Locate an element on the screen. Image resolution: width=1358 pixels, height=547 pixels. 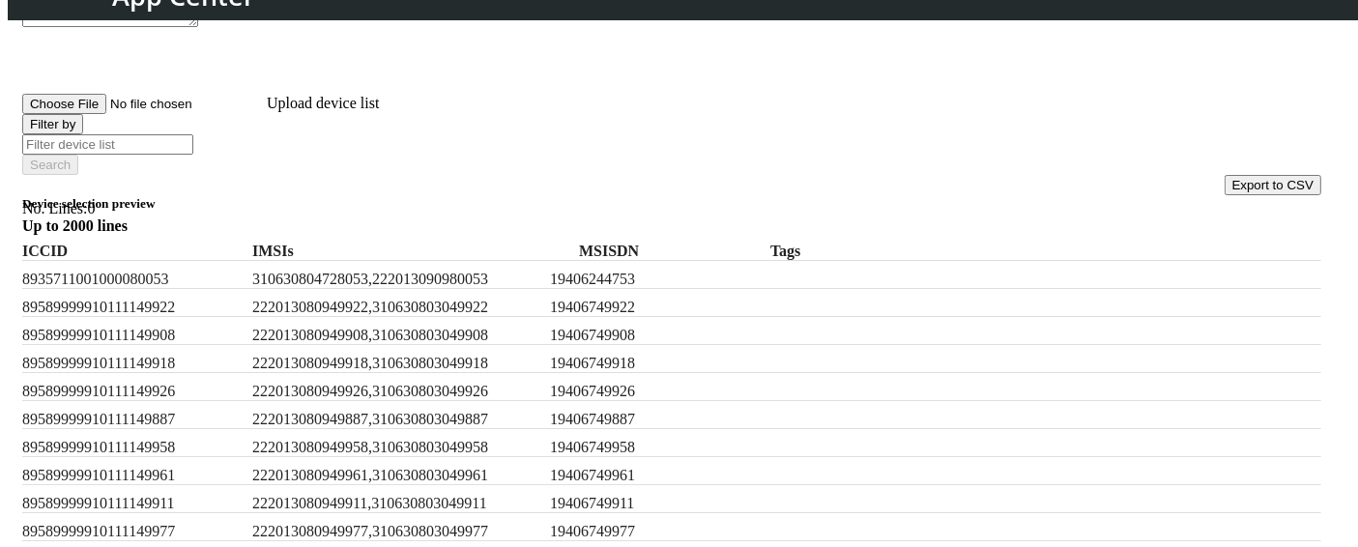
label: 89589999910111149958 is located at coordinates (133, 448).